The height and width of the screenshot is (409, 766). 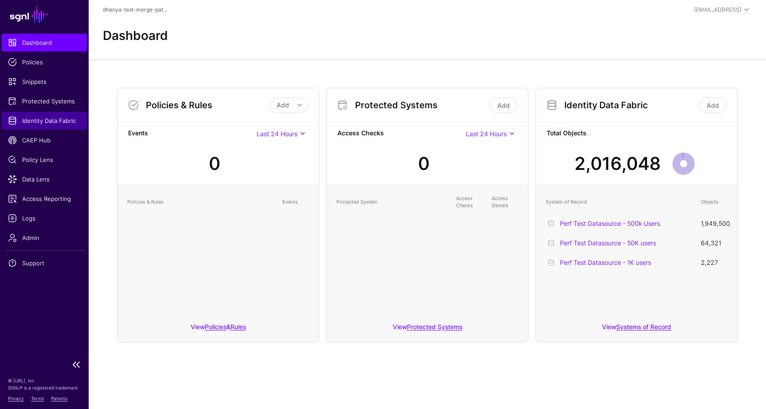 I want to click on a: SGNL, so click(x=44, y=15).